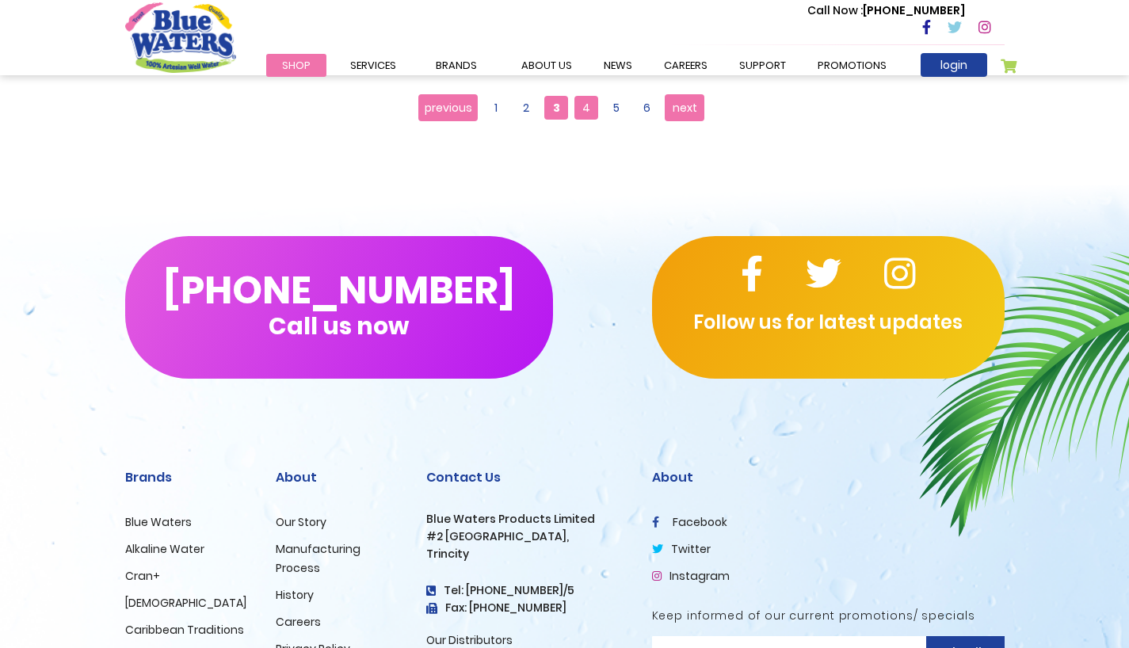  Describe the element at coordinates (586, 108) in the screenshot. I see `a: 4` at that location.